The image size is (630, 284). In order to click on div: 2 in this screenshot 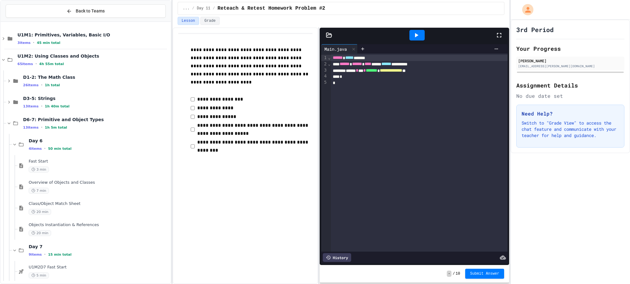, I will do `click(325, 64)`.